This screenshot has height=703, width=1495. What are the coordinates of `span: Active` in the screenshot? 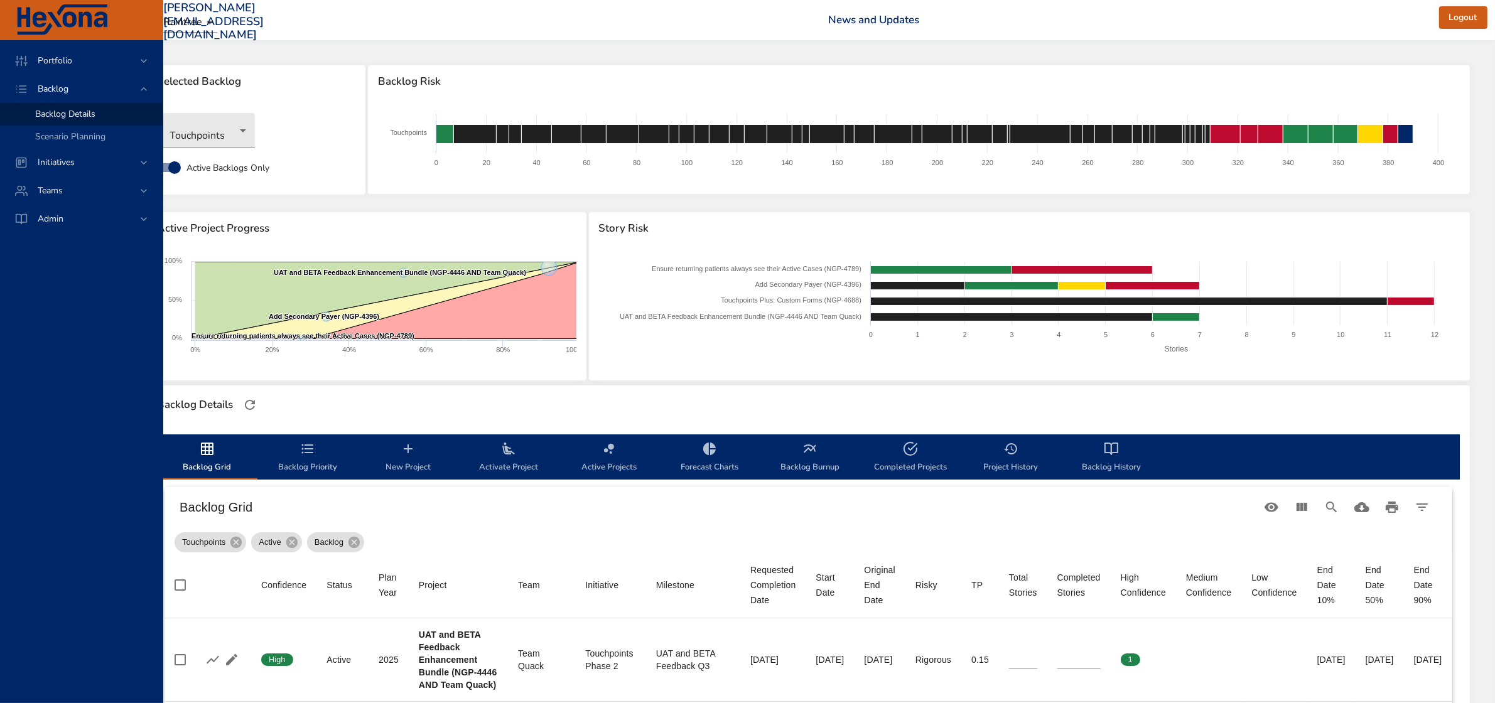 It's located at (269, 542).